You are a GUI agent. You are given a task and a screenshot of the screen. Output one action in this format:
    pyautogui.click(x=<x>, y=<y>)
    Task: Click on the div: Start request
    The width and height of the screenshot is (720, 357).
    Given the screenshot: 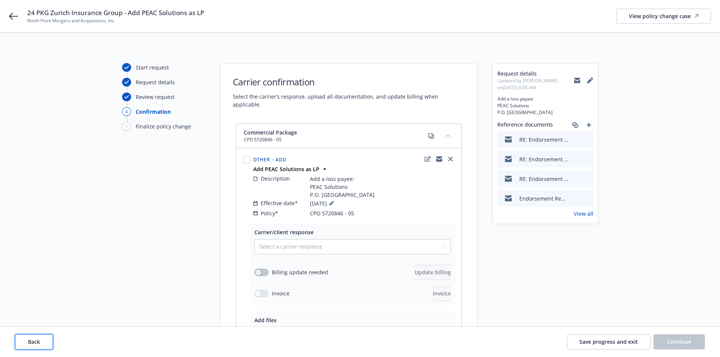 What is the action you would take?
    pyautogui.click(x=152, y=67)
    